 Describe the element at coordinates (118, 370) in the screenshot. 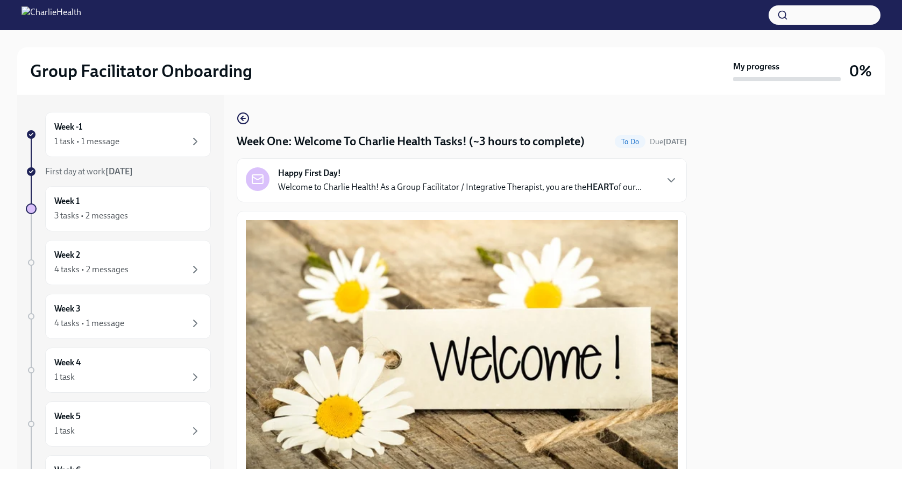

I see `a: Week 41 task` at that location.